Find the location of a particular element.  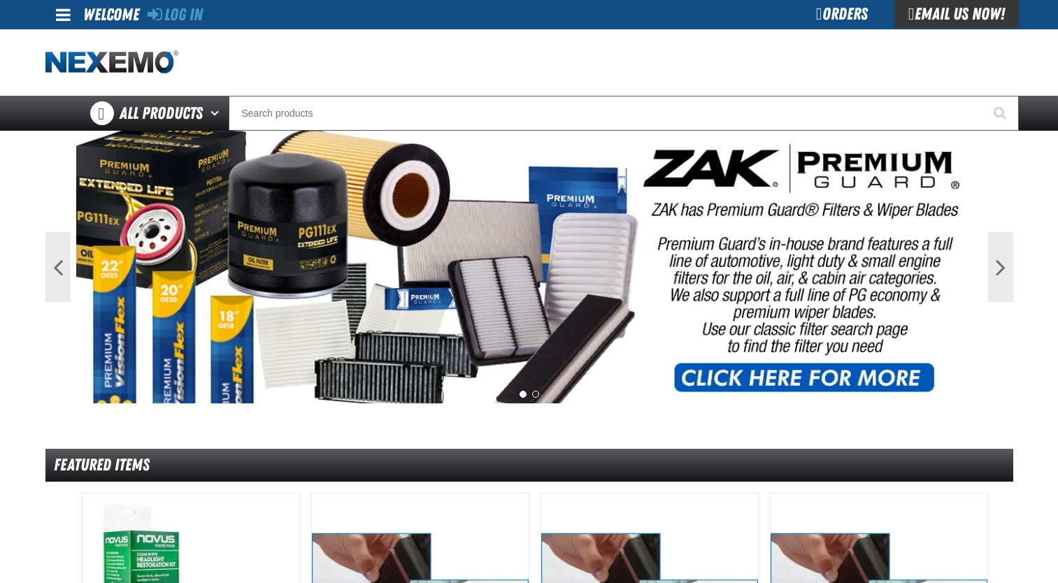

input: Search is located at coordinates (624, 113).